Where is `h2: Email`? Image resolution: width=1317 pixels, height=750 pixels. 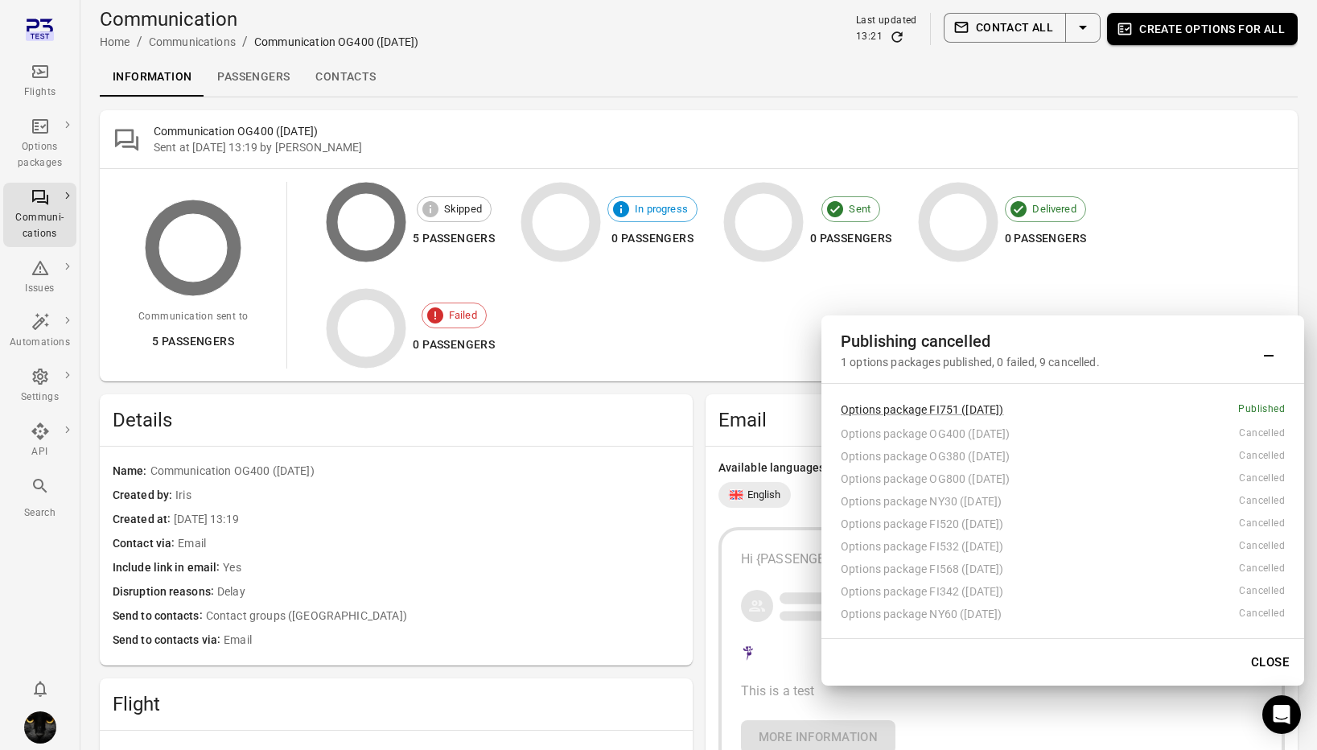 h2: Email is located at coordinates (1002, 420).